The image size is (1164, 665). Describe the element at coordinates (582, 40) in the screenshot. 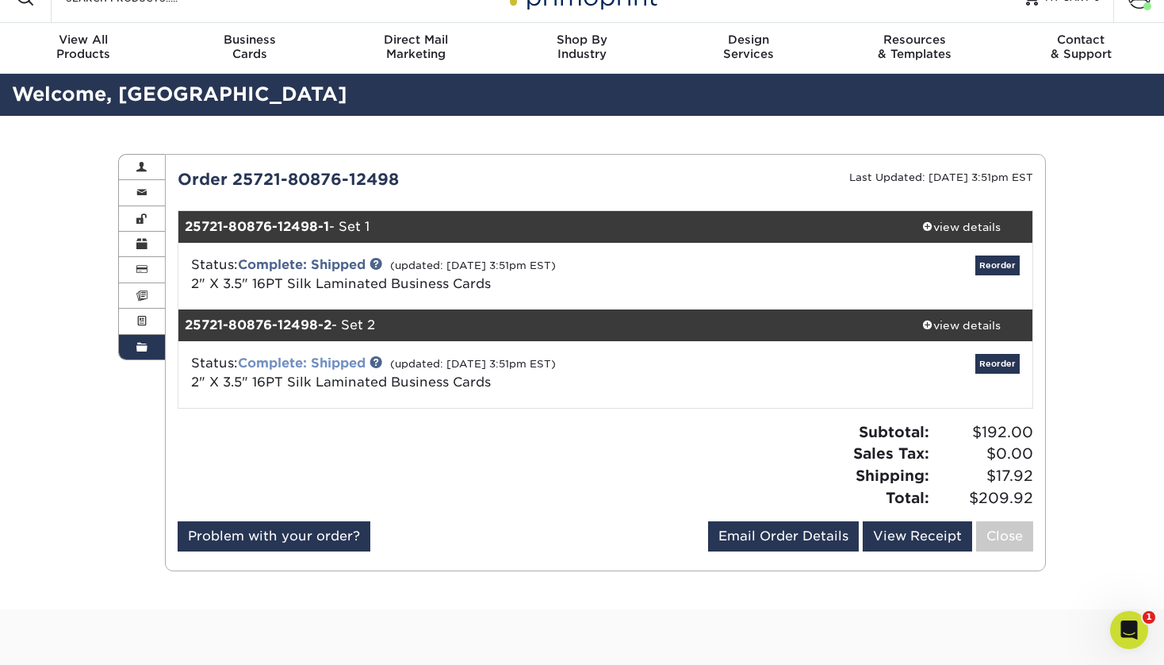

I see `span: Shop By` at that location.